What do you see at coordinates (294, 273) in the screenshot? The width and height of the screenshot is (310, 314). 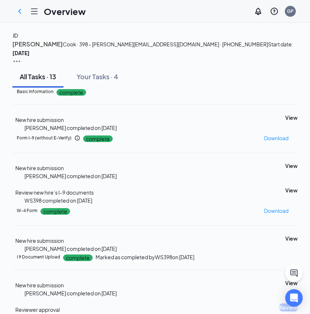 I see `button: ChatActive` at bounding box center [294, 273].